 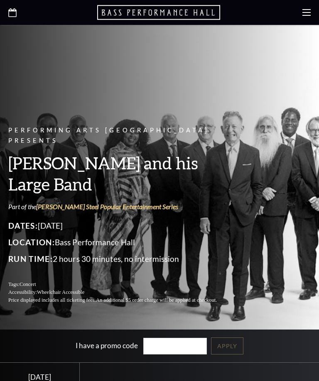 I want to click on p: Bass Performance Hall, so click(x=122, y=242).